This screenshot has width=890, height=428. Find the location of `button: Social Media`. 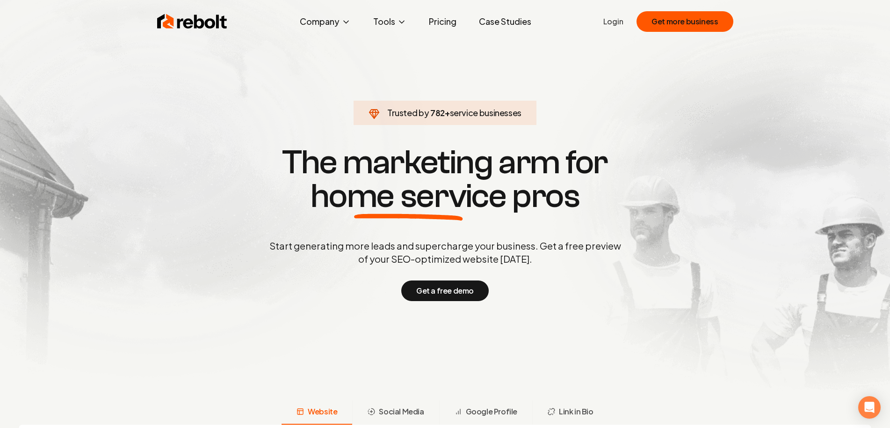

button: Social Media is located at coordinates (395, 412).